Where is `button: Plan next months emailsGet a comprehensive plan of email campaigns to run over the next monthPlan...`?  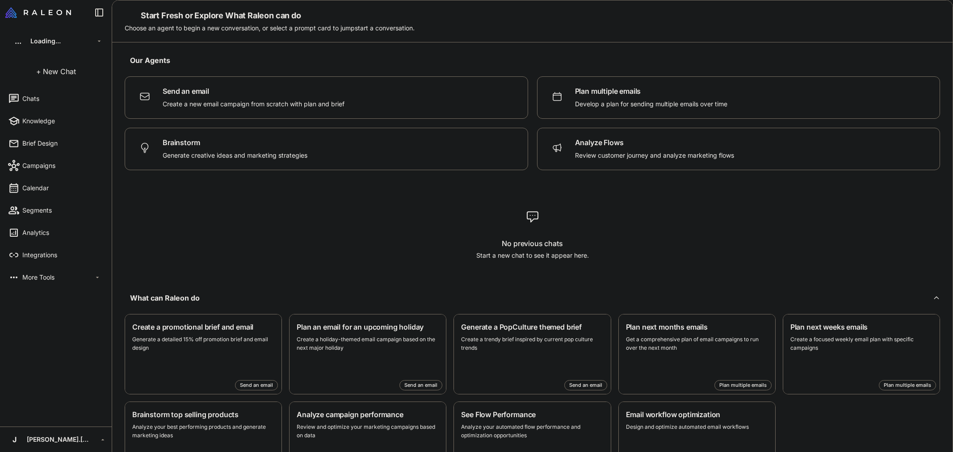
button: Plan next months emailsGet a comprehensive plan of email campaigns to run over the next monthPlan... is located at coordinates (697, 354).